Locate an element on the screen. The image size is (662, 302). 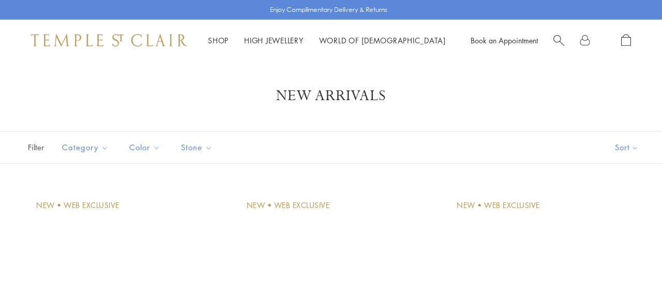
a: Search is located at coordinates (558, 40).